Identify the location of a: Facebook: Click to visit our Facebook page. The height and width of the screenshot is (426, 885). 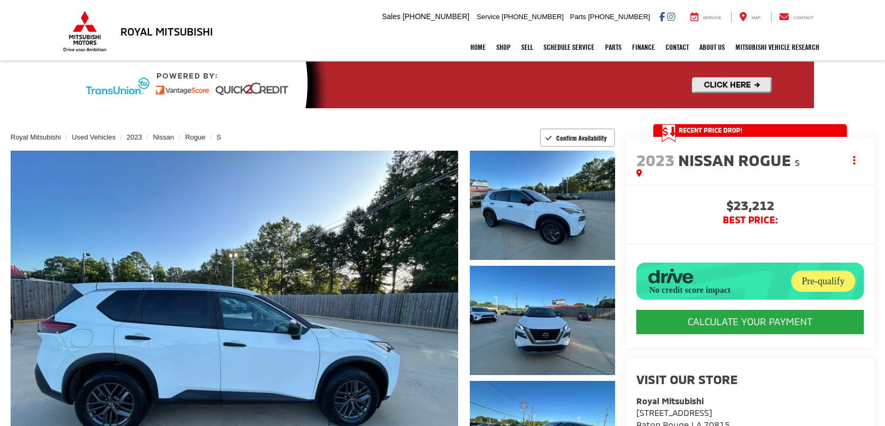
(662, 16).